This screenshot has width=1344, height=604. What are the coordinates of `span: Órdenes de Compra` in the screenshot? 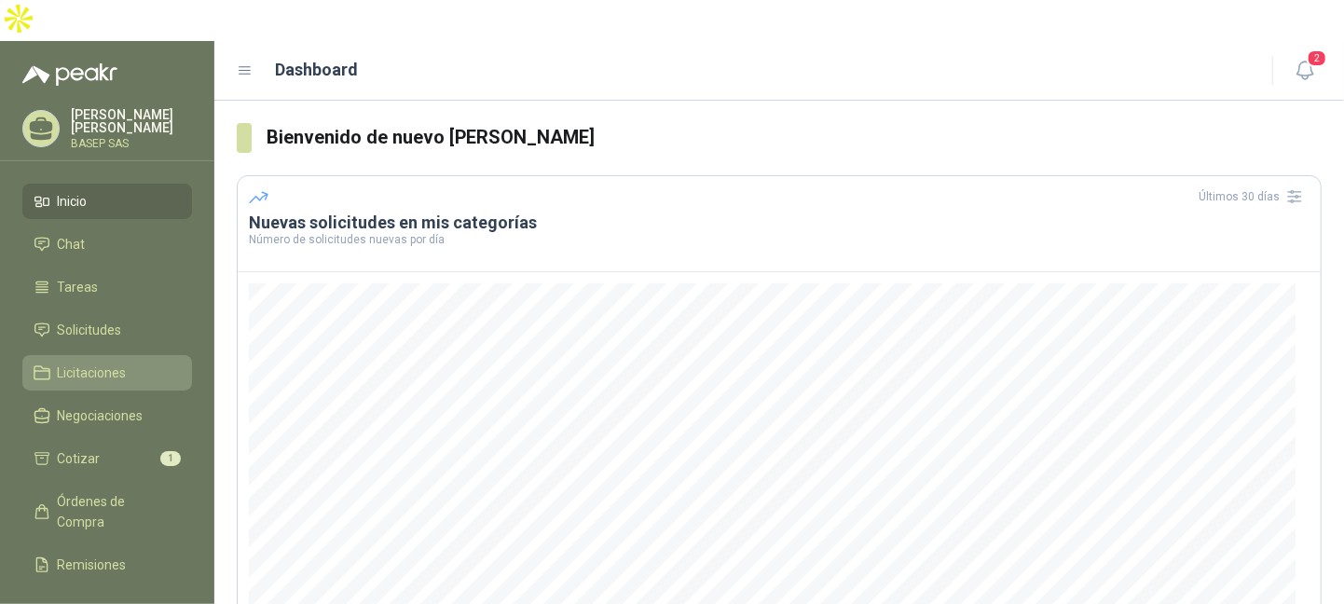 It's located at (116, 512).